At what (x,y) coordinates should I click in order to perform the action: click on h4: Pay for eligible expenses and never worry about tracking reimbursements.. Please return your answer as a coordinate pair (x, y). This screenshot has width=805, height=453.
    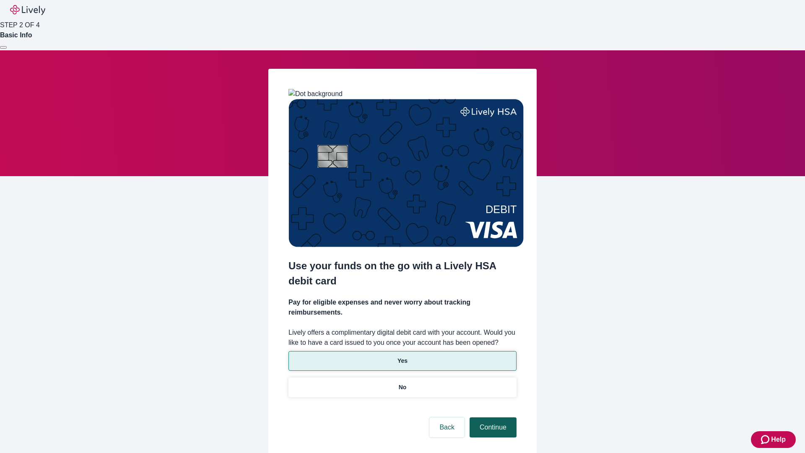
    Looking at the image, I should click on (402, 307).